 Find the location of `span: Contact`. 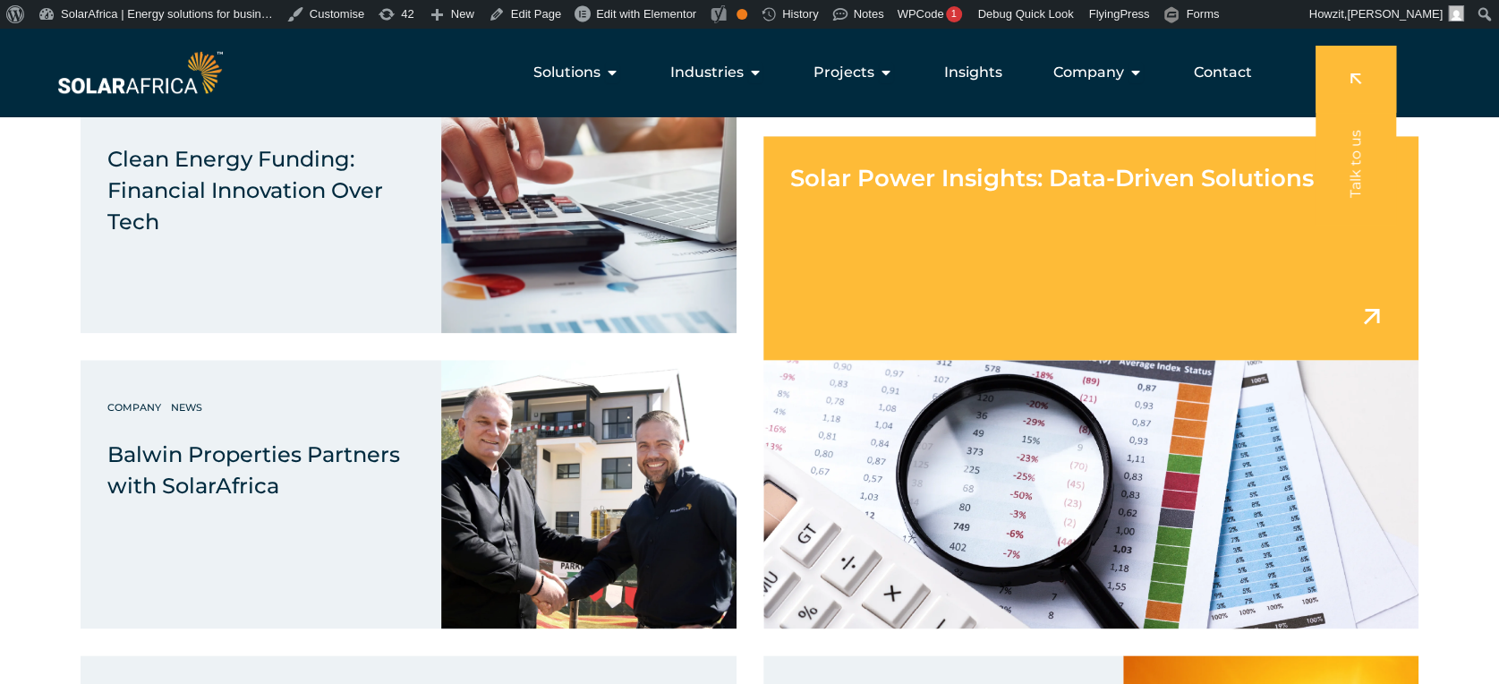

span: Contact is located at coordinates (1223, 73).